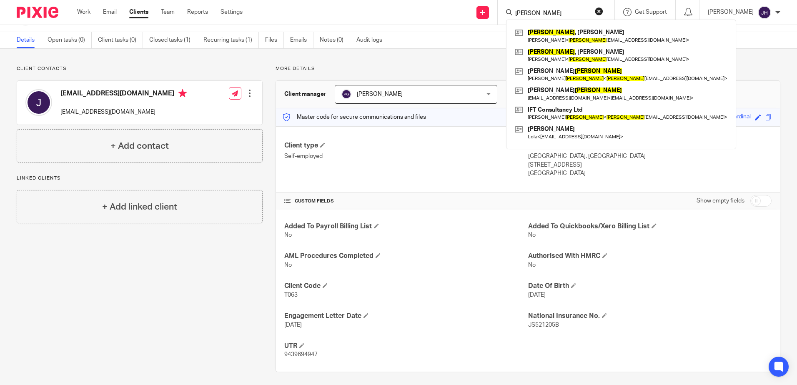 This screenshot has height=385, width=797. I want to click on a: Notes (0), so click(335, 40).